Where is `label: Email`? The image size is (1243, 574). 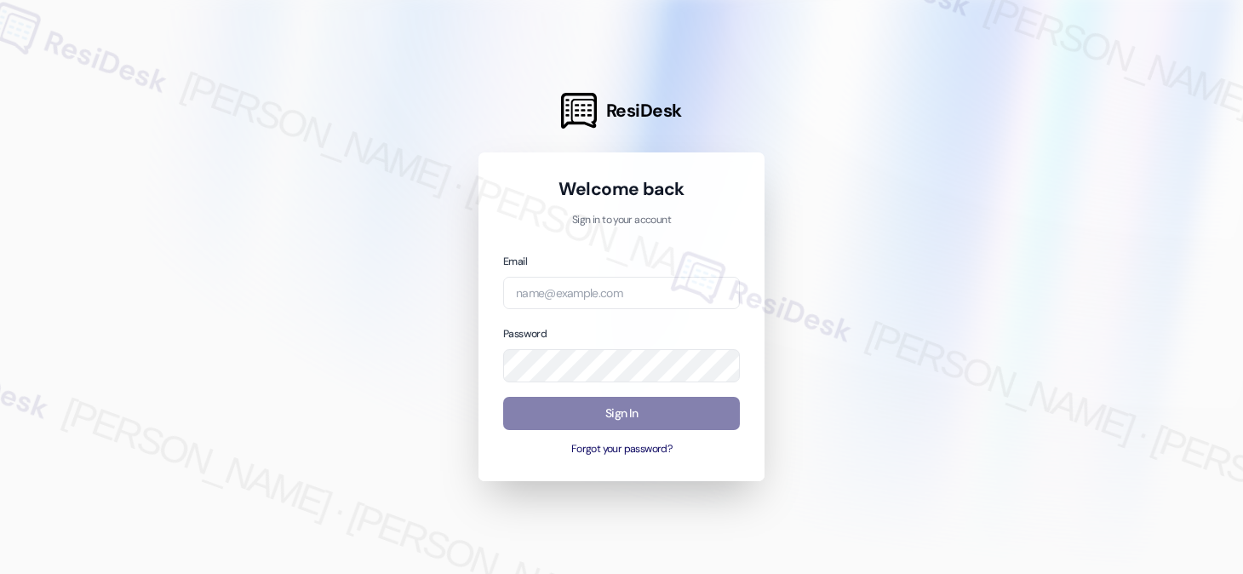
label: Email is located at coordinates (515, 261).